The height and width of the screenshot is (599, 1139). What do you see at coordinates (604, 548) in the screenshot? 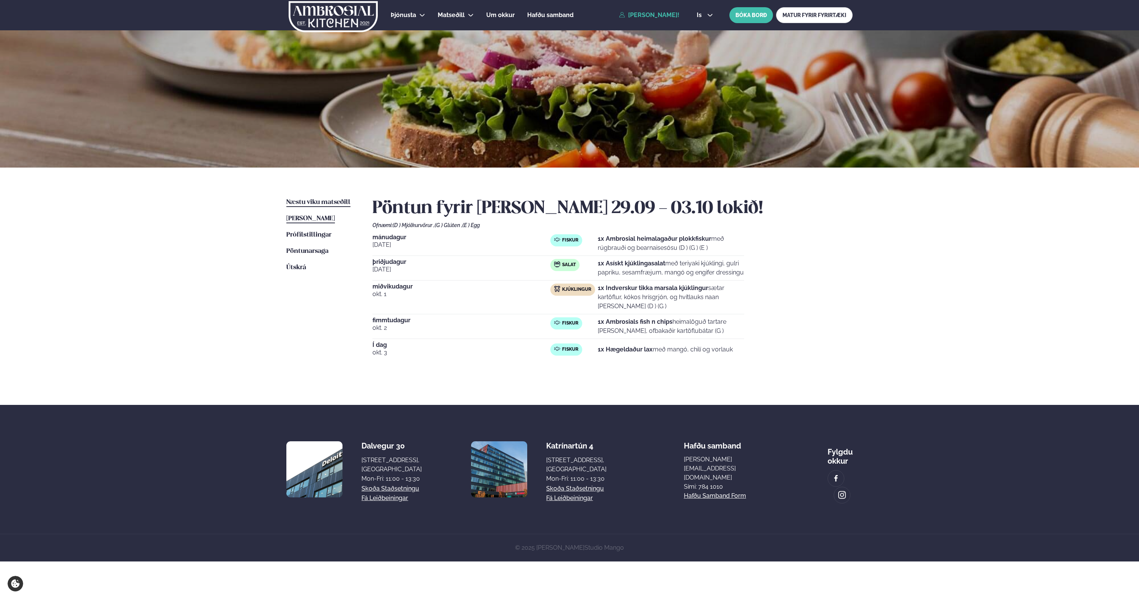
I see `a: Studio Mango` at bounding box center [604, 548].